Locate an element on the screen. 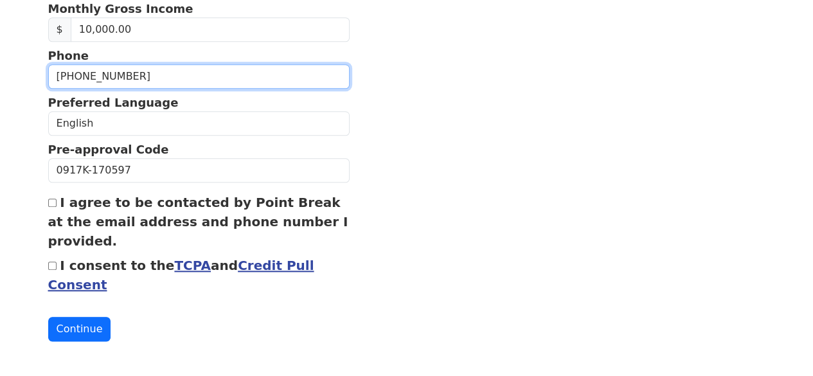 This screenshot has height=376, width=813. strong: Pre-approval Code is located at coordinates (109, 149).